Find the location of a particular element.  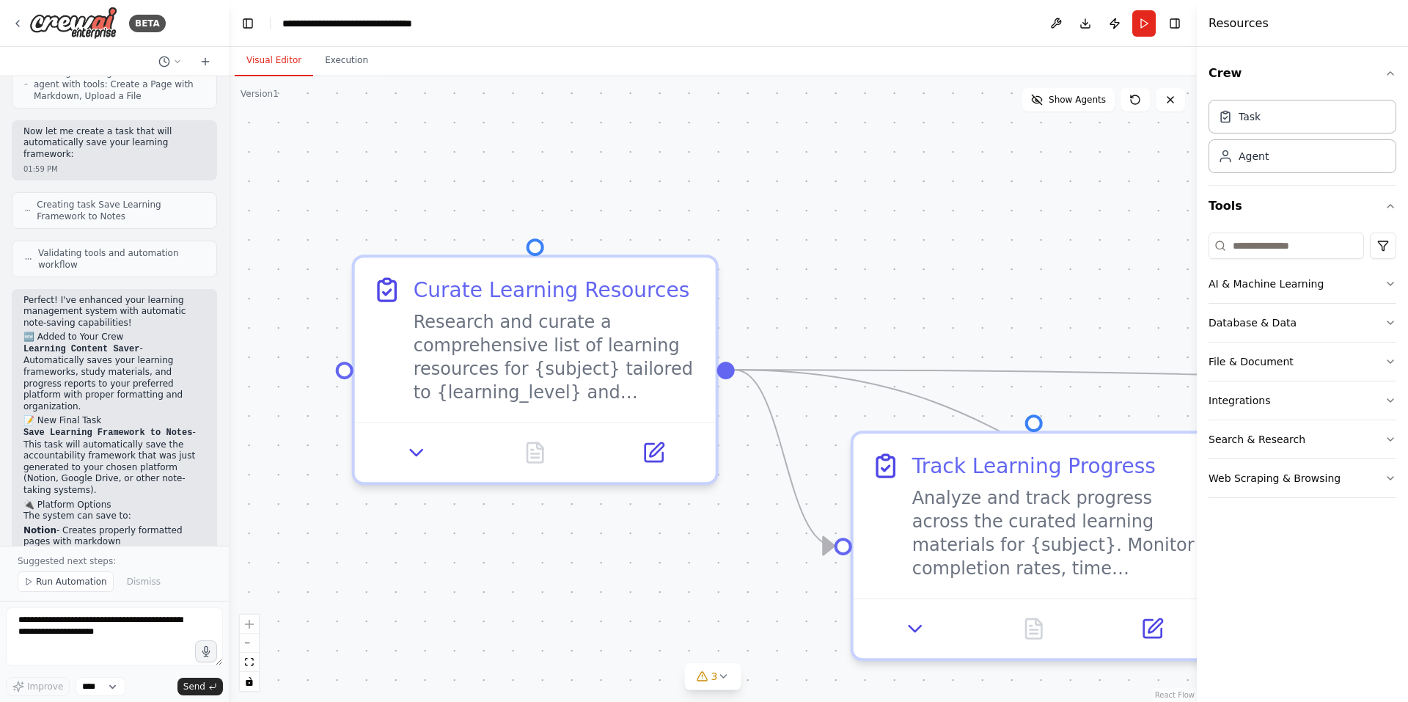

code: Learning Content Saver is located at coordinates (81, 349).